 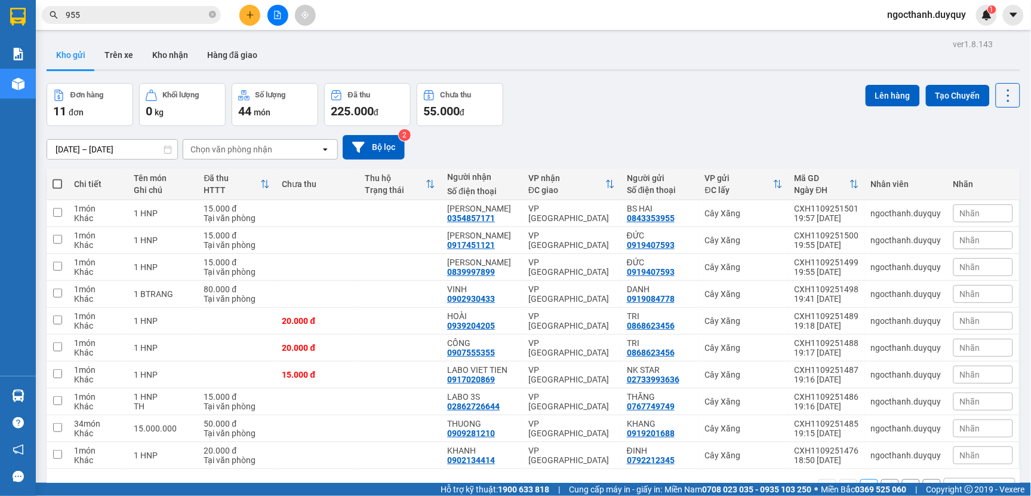 What do you see at coordinates (250, 15) in the screenshot?
I see `button: plus` at bounding box center [250, 15].